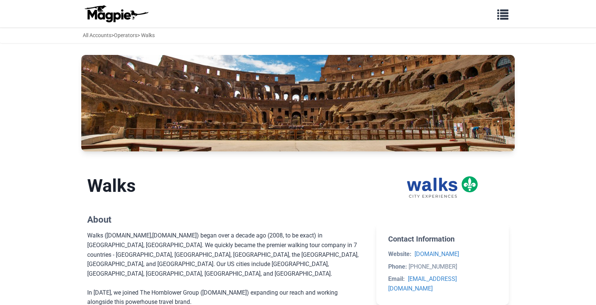 The image size is (596, 305). I want to click on a: All Accounts, so click(97, 35).